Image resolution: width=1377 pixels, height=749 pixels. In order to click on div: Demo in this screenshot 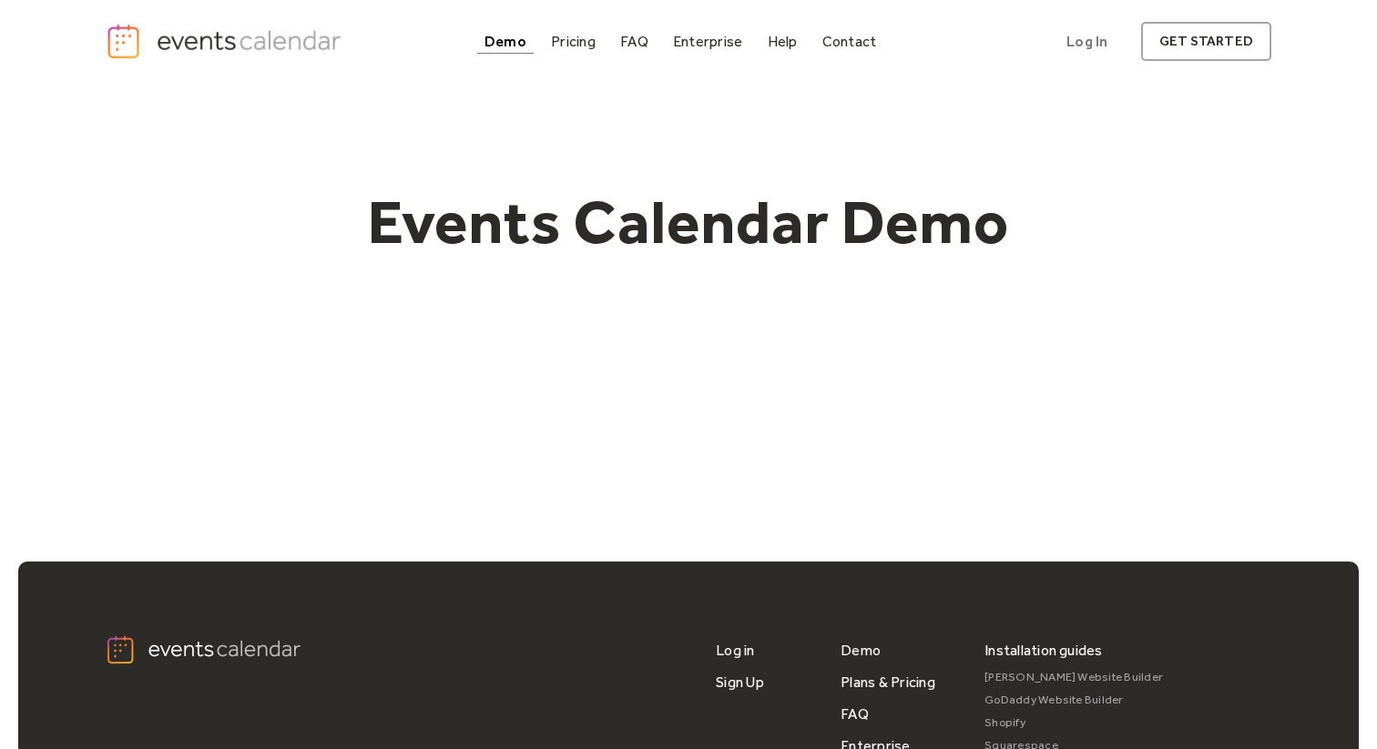, I will do `click(505, 41)`.